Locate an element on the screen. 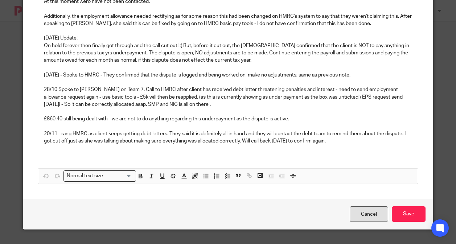 This screenshot has width=456, height=244. span: Normal text size is located at coordinates (85, 176).